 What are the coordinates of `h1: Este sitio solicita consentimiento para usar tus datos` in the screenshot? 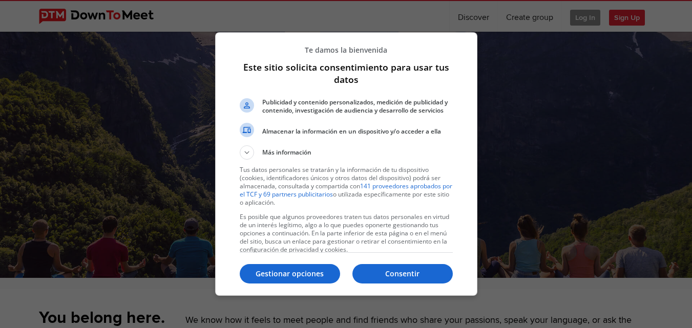 It's located at (346, 73).